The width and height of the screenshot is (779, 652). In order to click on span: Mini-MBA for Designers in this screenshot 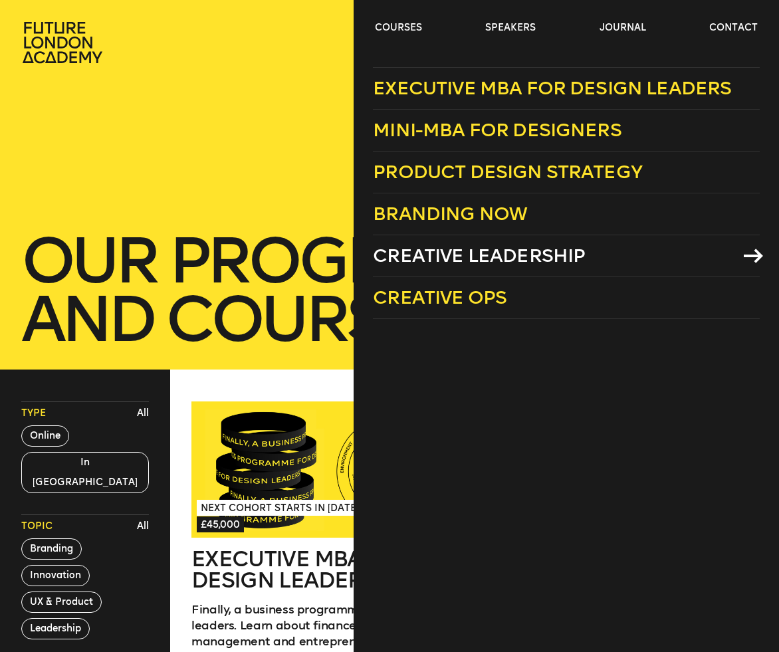, I will do `click(497, 130)`.